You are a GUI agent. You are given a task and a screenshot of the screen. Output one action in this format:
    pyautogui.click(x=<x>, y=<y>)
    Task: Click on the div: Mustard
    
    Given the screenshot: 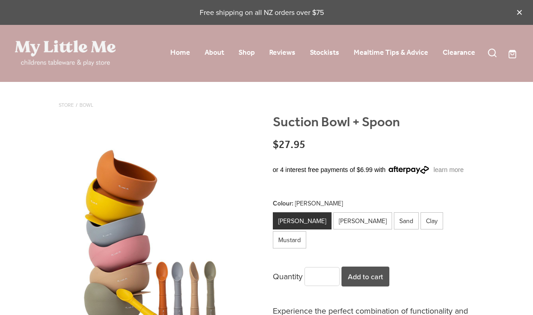 What is the action you would take?
    pyautogui.click(x=290, y=240)
    